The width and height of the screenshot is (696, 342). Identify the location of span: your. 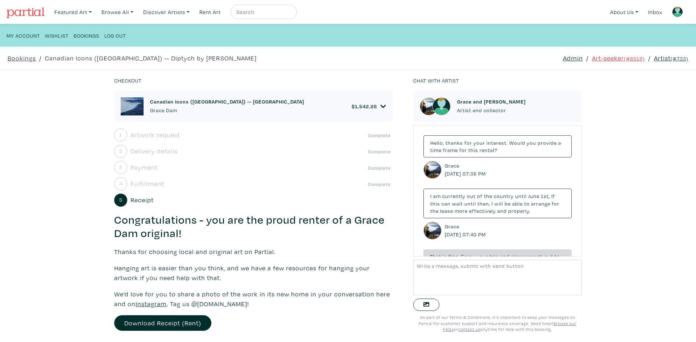
(482, 257).